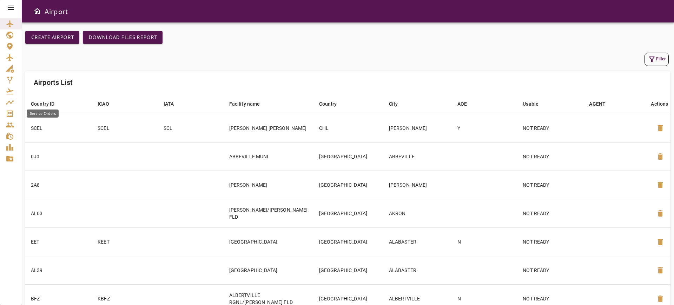  Describe the element at coordinates (37, 11) in the screenshot. I see `button: Open drawer` at that location.